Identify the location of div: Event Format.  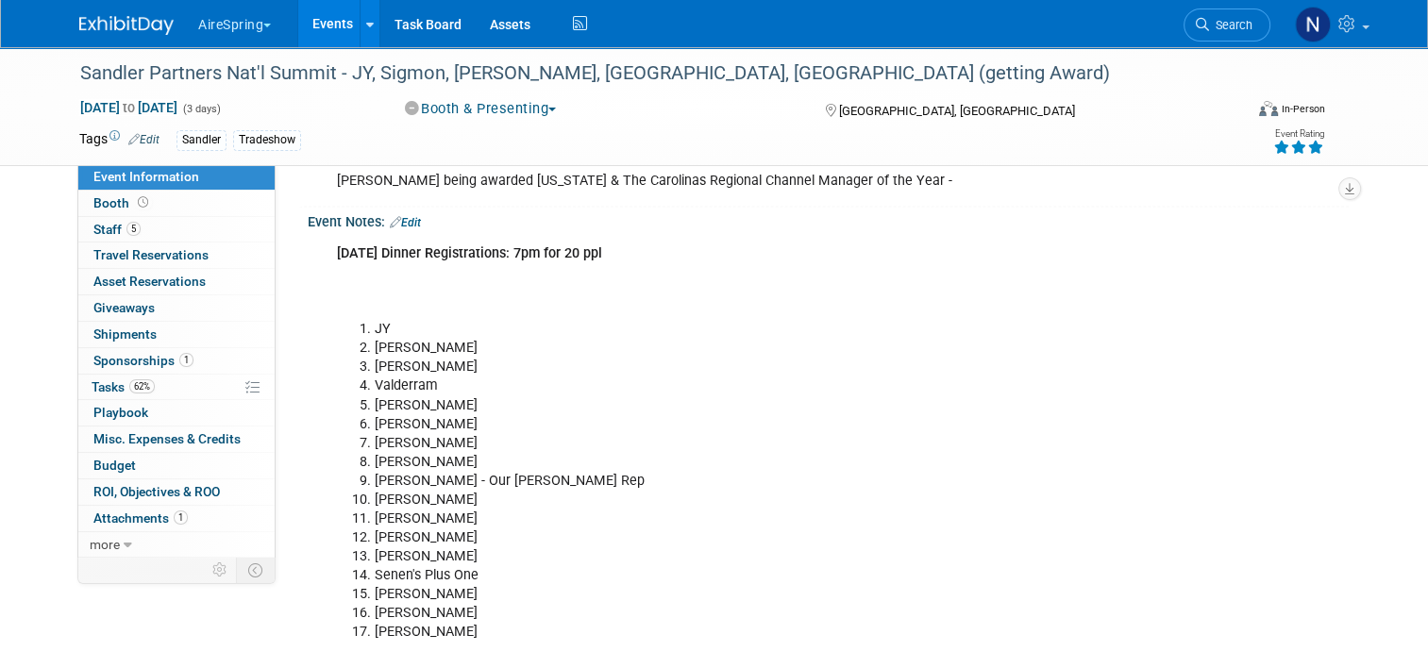
(1233, 112).